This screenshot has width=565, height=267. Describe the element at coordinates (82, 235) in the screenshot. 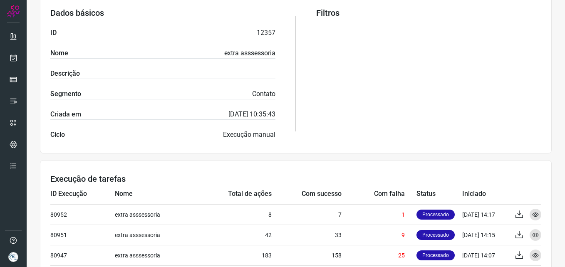

I see `td: 80951` at that location.